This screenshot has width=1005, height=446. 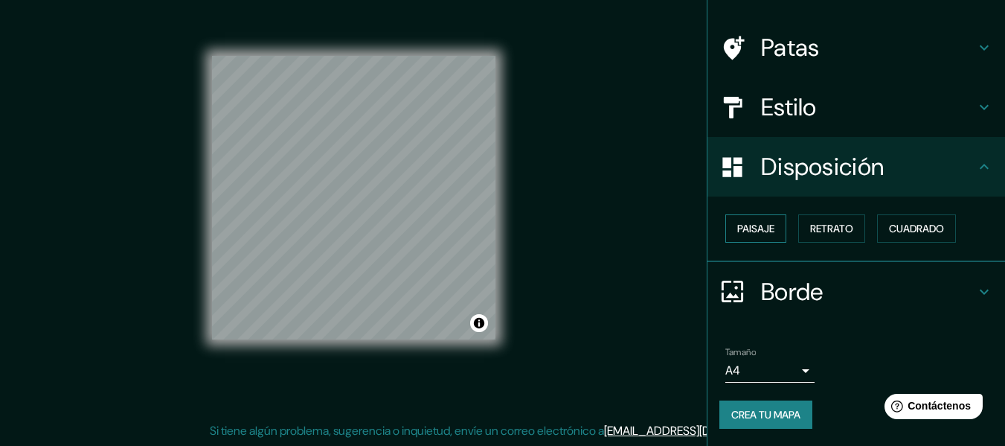 I want to click on button: Cuadrado, so click(x=916, y=228).